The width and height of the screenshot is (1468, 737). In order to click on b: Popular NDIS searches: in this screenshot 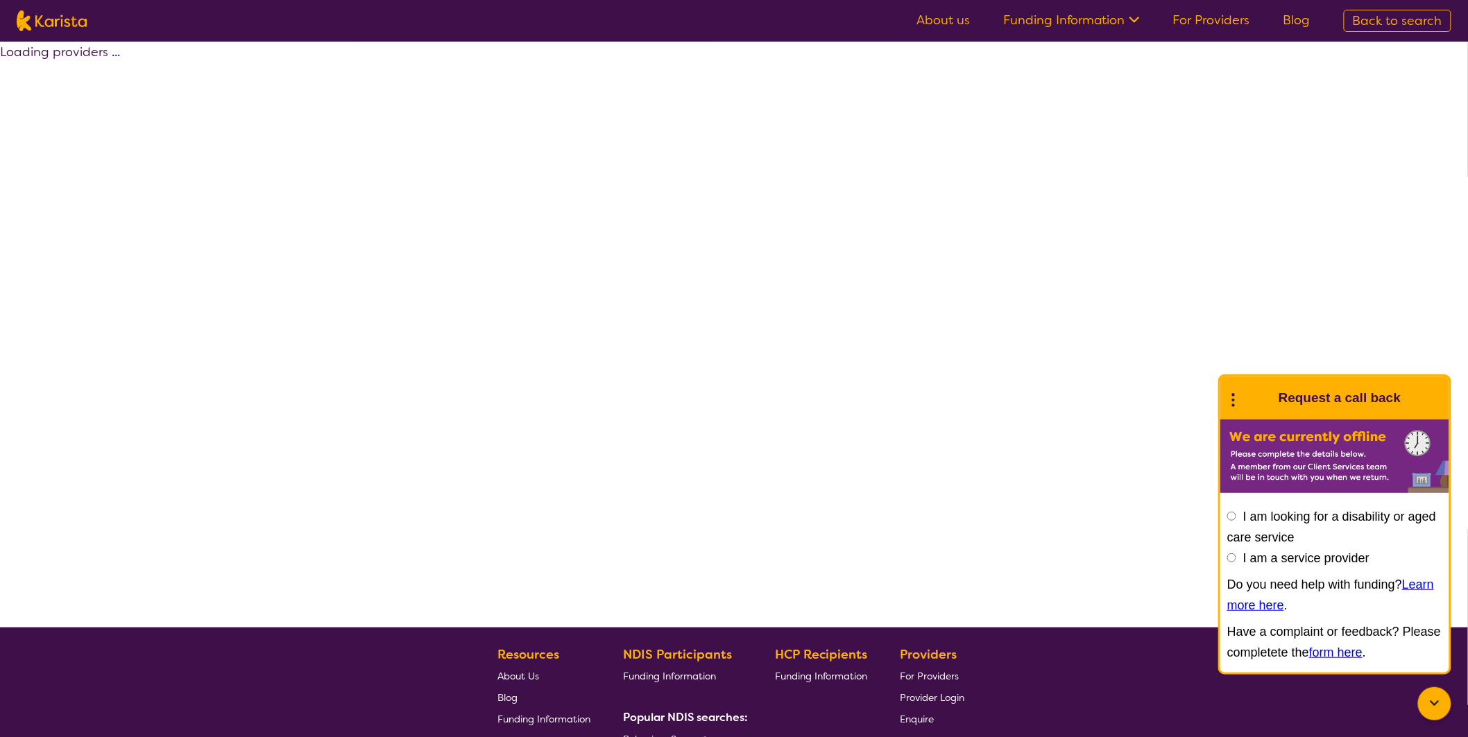, I will do `click(685, 717)`.